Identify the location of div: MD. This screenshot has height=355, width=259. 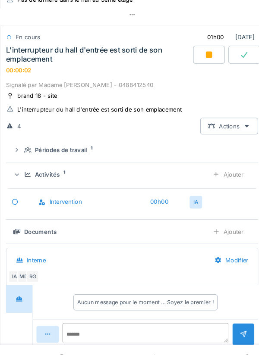
(26, 264).